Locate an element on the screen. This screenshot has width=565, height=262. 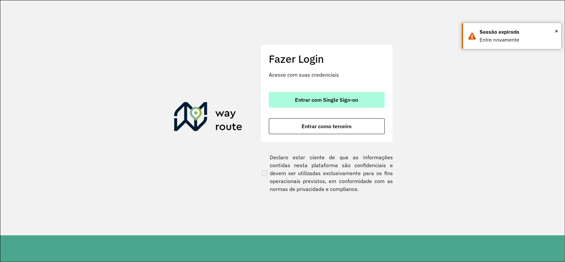
div: Sessão expirada is located at coordinates (518, 32).